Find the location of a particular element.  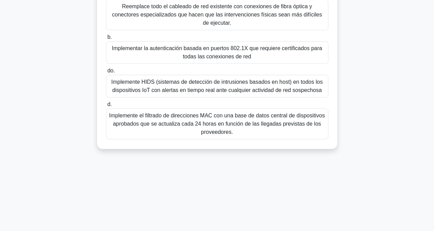

font: d. is located at coordinates (110, 104).